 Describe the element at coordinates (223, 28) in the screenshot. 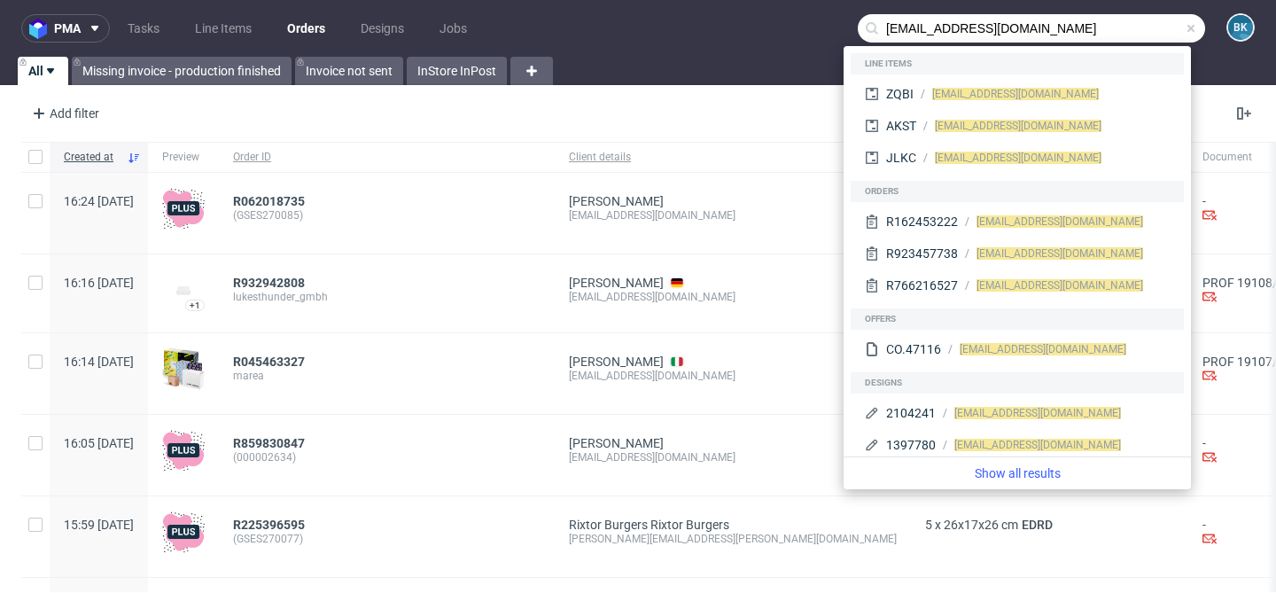

I see `a: Line Items` at that location.